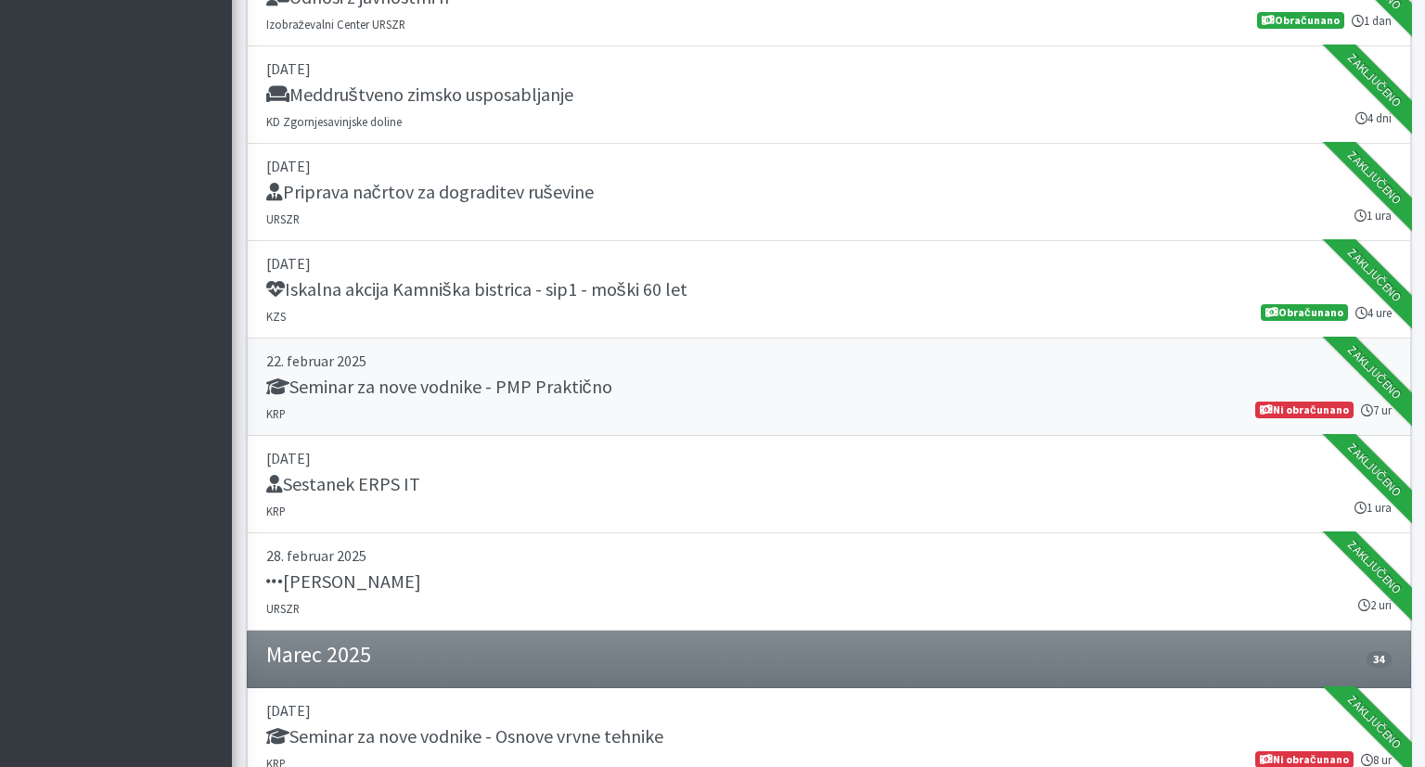 The height and width of the screenshot is (767, 1425). Describe the element at coordinates (419, 95) in the screenshot. I see `h5: Meddruštveno zimsko usposabljanje` at that location.